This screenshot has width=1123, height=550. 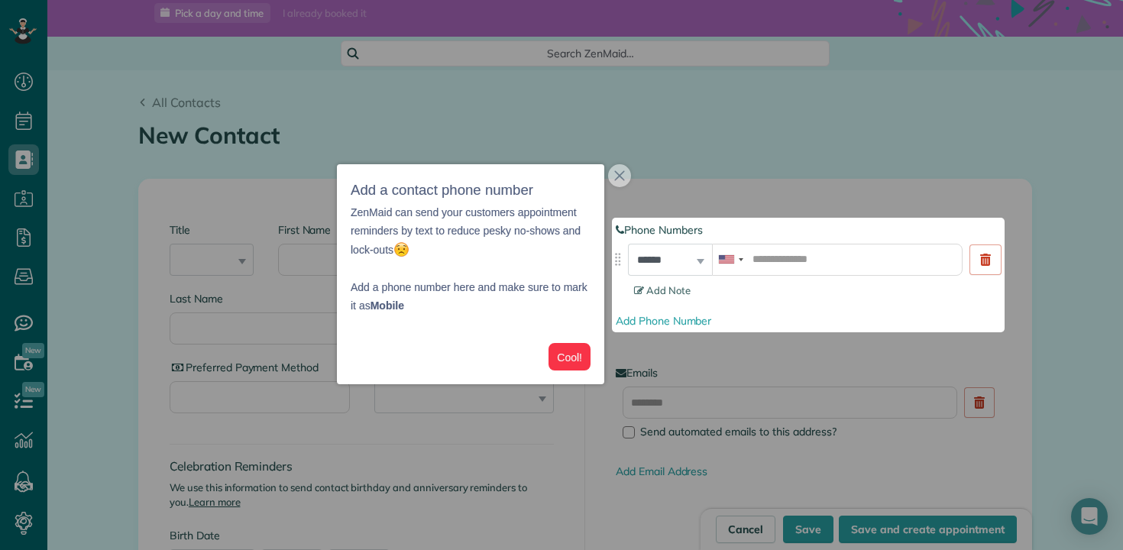 I want to click on p: ZenMaid can send your customers appointment reminders by text to reduce pesky no-shows and lock-outs, so click(x=471, y=232).